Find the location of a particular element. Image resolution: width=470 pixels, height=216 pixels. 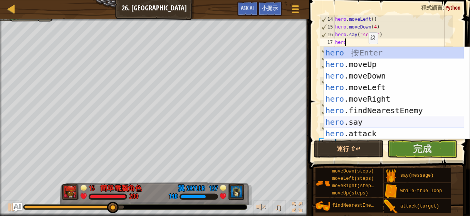

div: 25 is located at coordinates (327, 104).